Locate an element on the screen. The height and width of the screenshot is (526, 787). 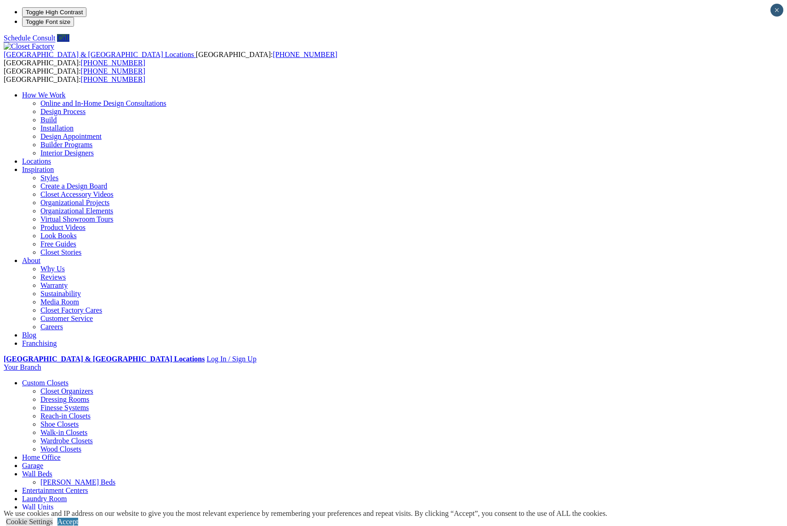
a: Schedule Consult is located at coordinates (29, 38).